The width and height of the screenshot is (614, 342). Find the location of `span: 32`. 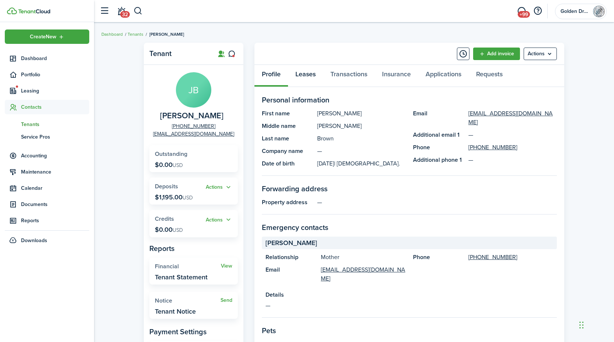

span: 32 is located at coordinates (125, 14).